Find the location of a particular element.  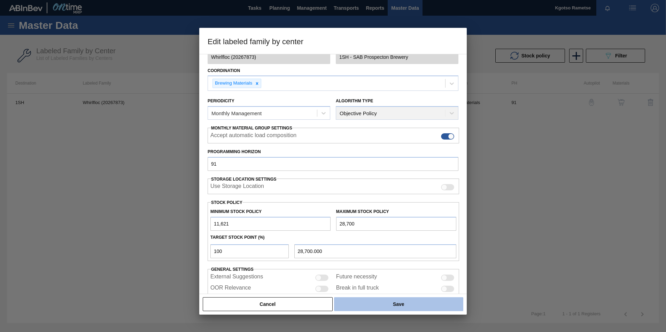

h3: Edit labeled family by center is located at coordinates (333, 41).